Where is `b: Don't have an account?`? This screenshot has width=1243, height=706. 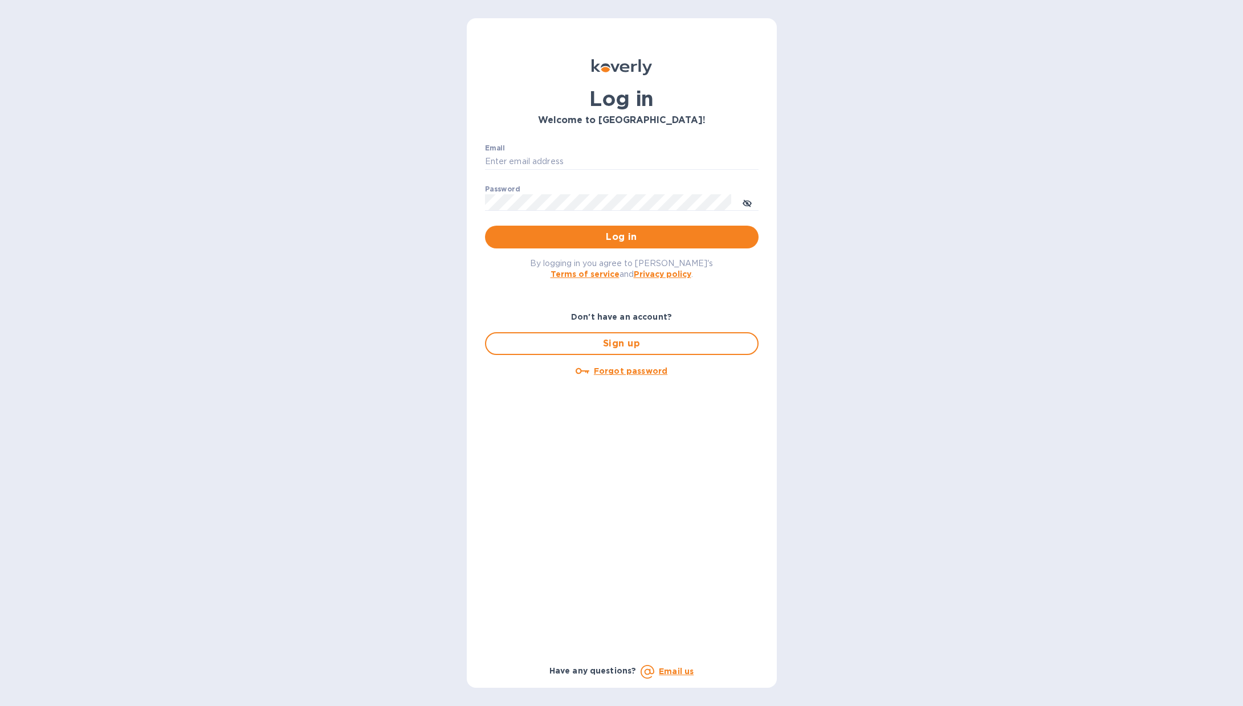 b: Don't have an account? is located at coordinates (621, 317).